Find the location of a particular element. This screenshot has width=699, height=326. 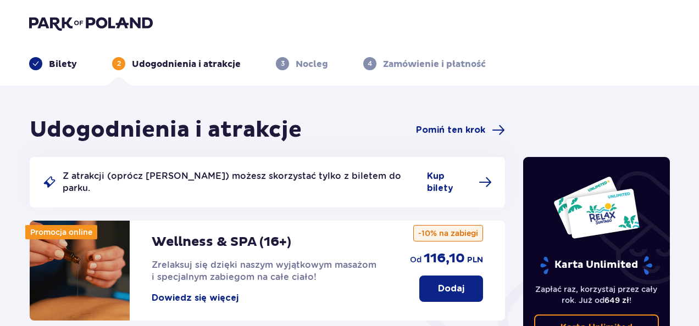

span: Kup bilety is located at coordinates (450, 182).